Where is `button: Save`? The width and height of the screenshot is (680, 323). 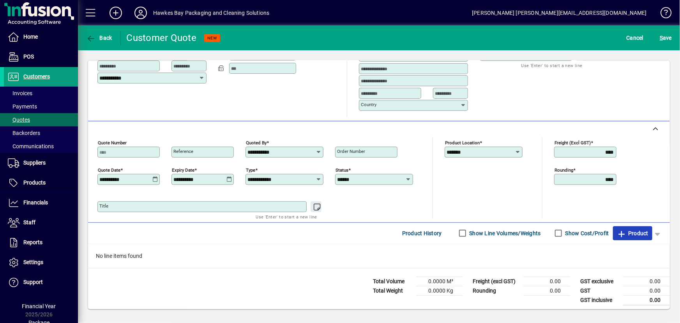
button: Save is located at coordinates (666, 38).